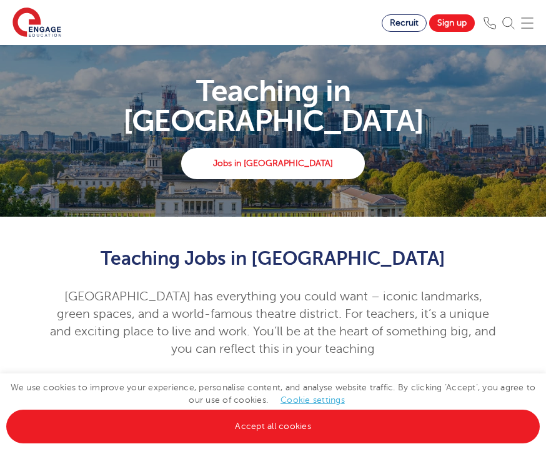 Image resolution: width=546 pixels, height=454 pixels. What do you see at coordinates (509, 23) in the screenshot?
I see `img: Search` at bounding box center [509, 23].